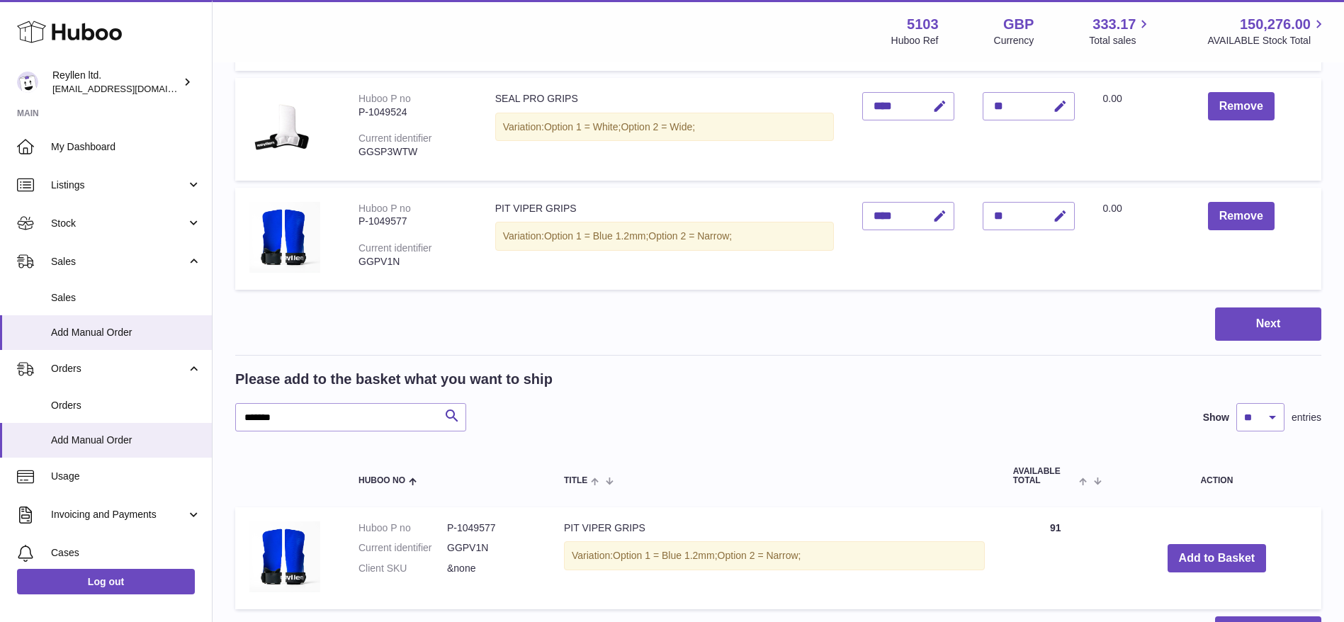 The width and height of the screenshot is (1344, 622). I want to click on dd: &none, so click(491, 568).